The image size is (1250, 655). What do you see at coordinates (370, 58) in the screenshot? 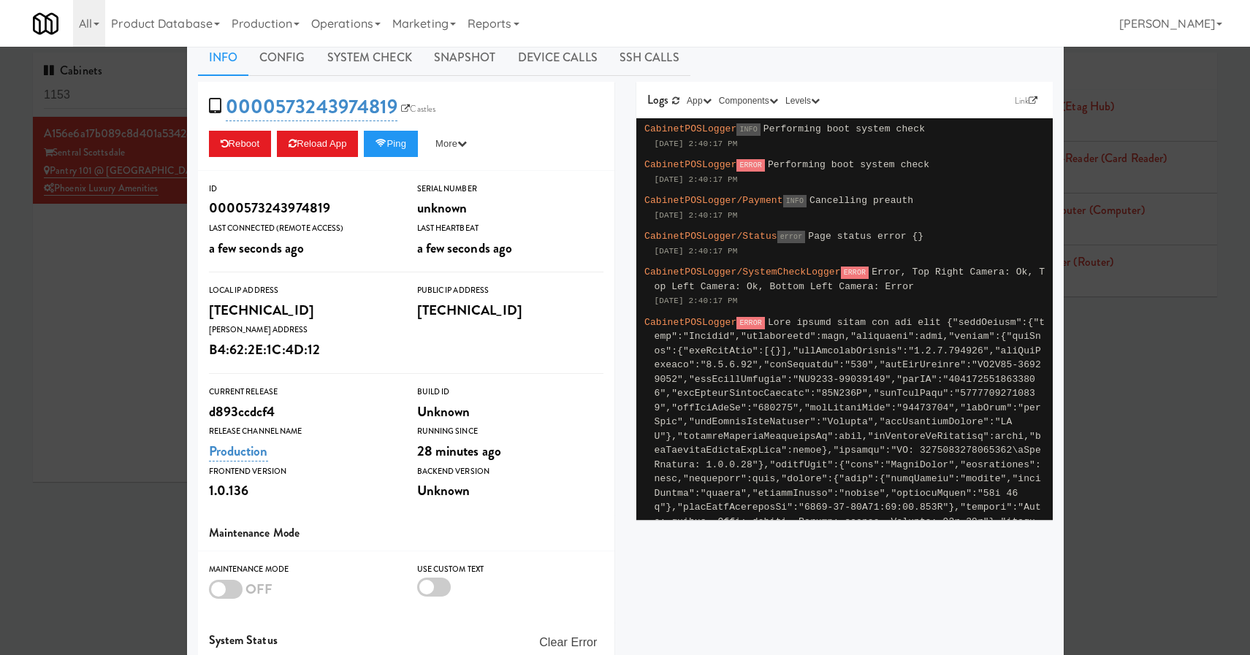
I see `a: System Check` at bounding box center [370, 58].